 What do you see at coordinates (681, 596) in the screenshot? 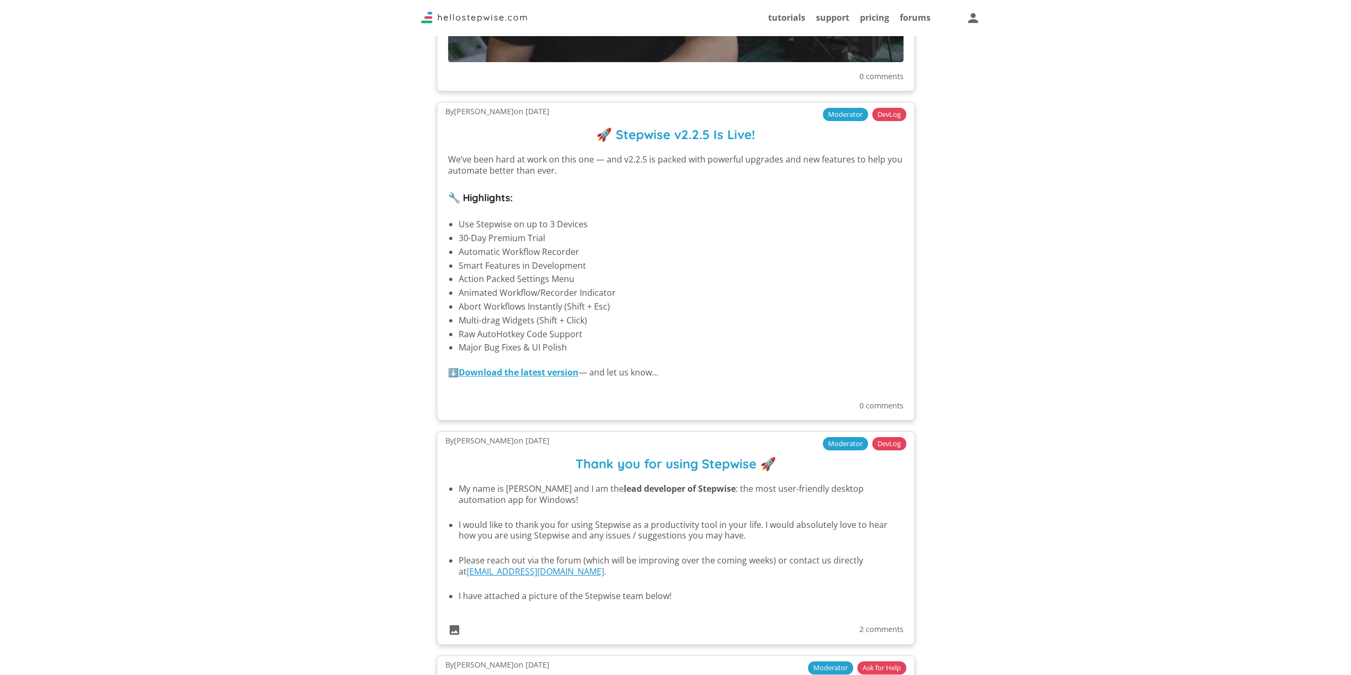
I see `li: I have attached a picture of the Stepwise team below!` at bounding box center [681, 596].